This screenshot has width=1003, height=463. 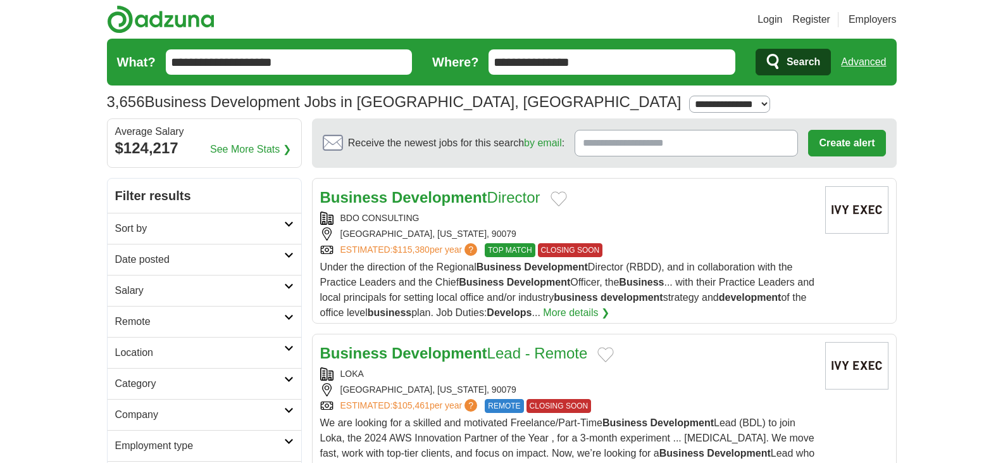 I want to click on label: What?, so click(x=136, y=62).